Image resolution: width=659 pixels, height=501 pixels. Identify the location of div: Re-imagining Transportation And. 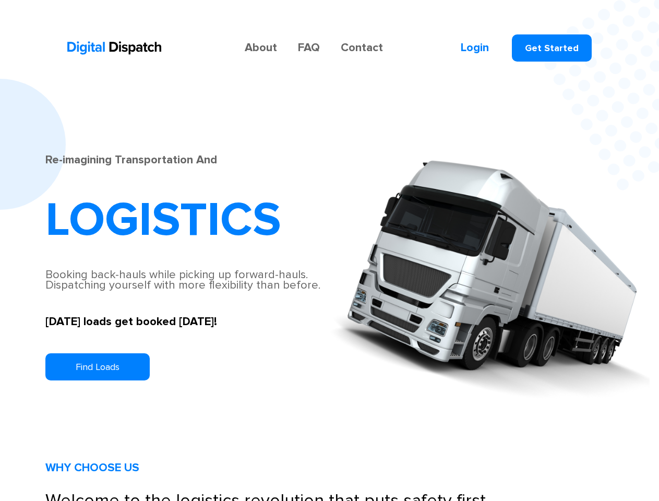
(187, 160).